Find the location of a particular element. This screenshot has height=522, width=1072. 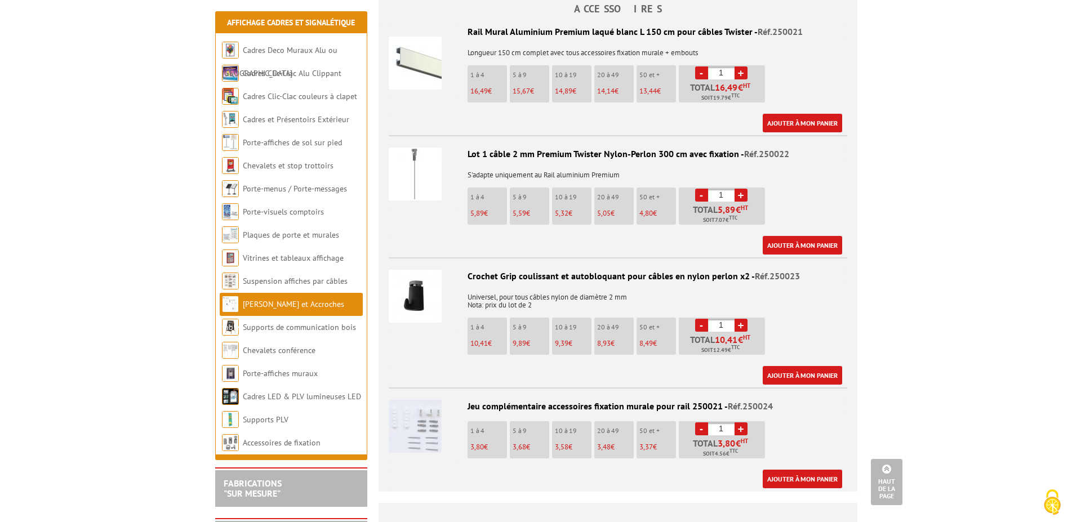

img: Cadres Clic-Clac couleurs à clapet is located at coordinates (230, 96).